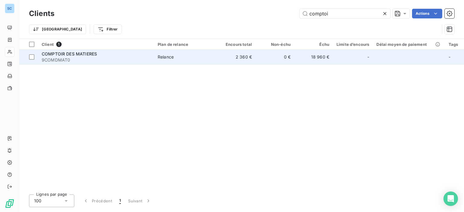 This screenshot has width=464, height=212. Describe the element at coordinates (42, 14) in the screenshot. I see `h3: Clients` at that location.